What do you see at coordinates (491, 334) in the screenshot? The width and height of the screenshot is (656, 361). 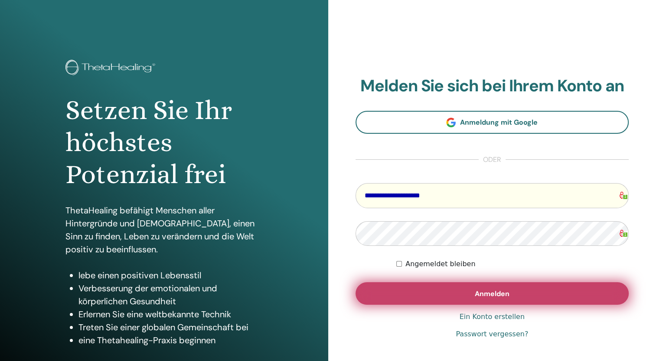 I see `a: Passwort vergessen?` at bounding box center [491, 334].